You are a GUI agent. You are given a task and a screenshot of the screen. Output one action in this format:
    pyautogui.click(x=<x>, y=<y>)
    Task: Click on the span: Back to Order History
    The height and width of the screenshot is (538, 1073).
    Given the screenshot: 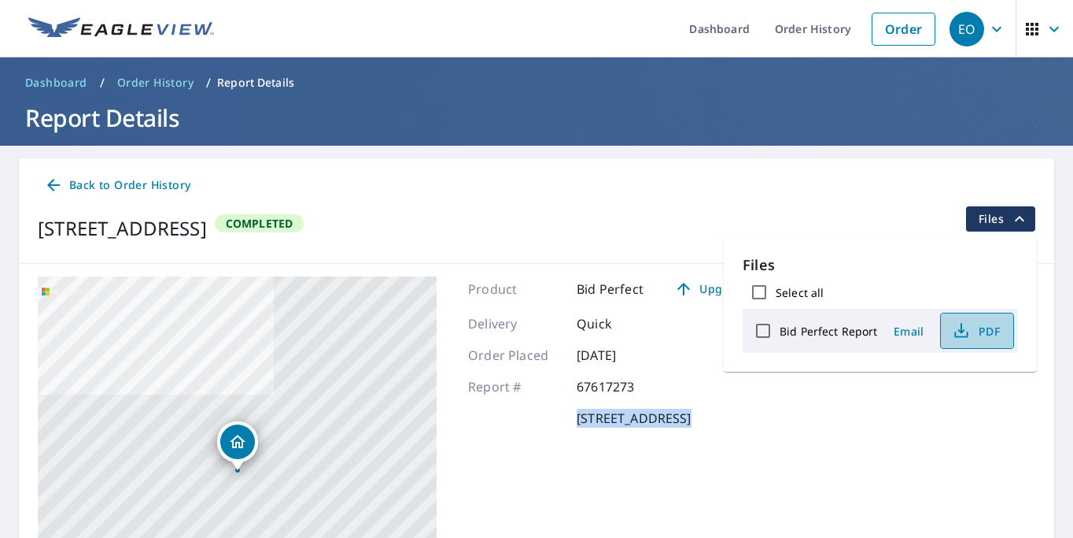 What is the action you would take?
    pyautogui.click(x=117, y=185)
    